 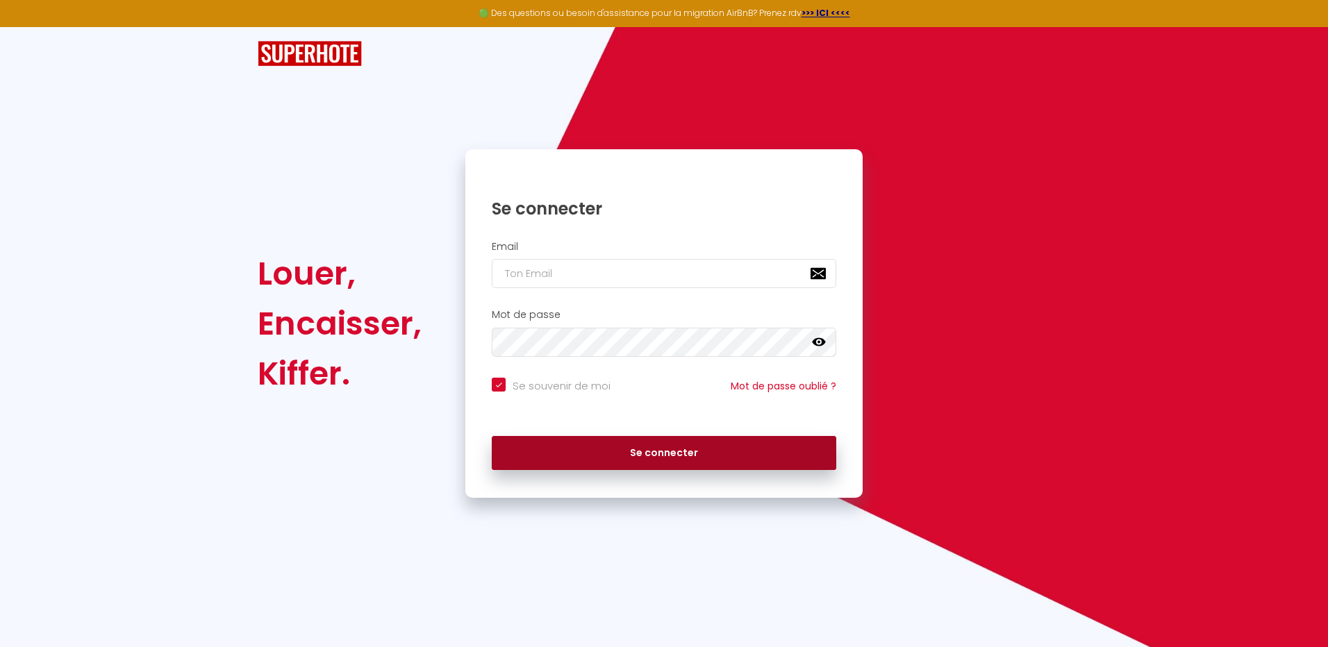 I want to click on a: Mot de passe oublié ?, so click(x=783, y=386).